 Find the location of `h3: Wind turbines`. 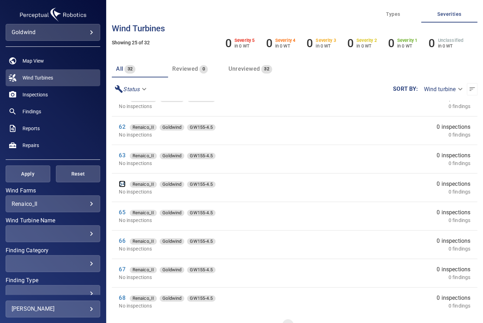

h3: Wind turbines is located at coordinates (295, 28).